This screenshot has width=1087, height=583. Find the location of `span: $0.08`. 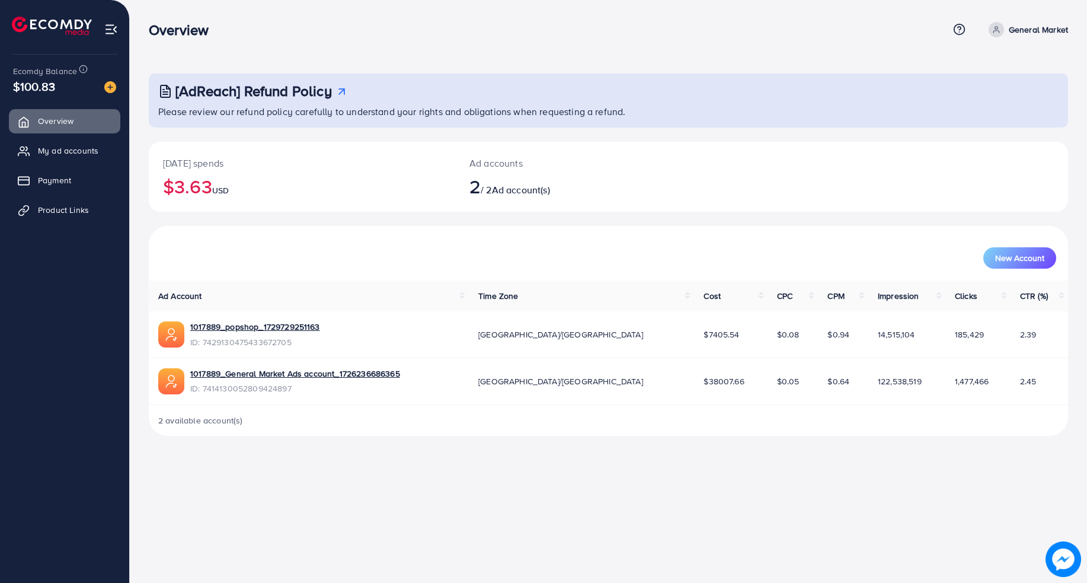

span: $0.08 is located at coordinates (788, 334).